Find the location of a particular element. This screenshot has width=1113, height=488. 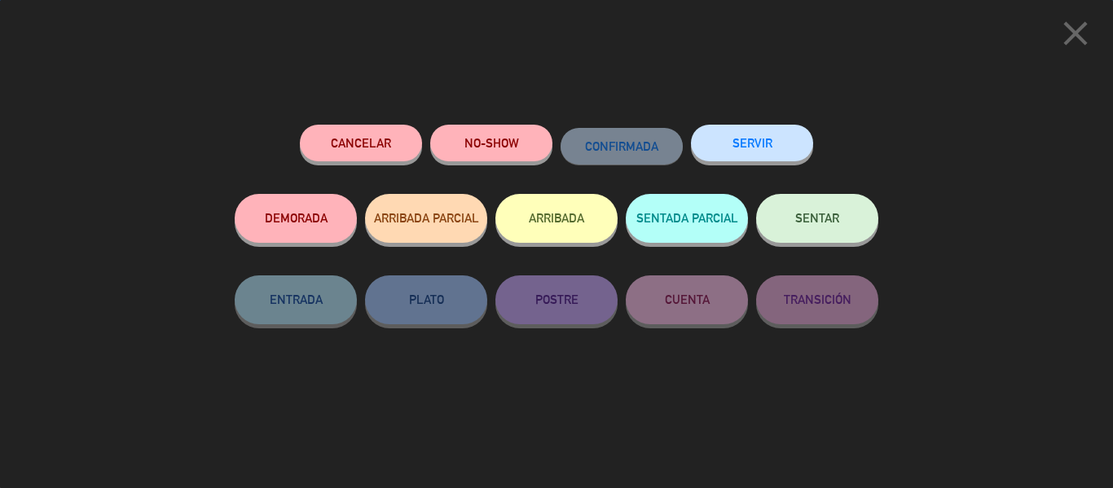

span: ARRIBADA PARCIAL is located at coordinates (426, 217).